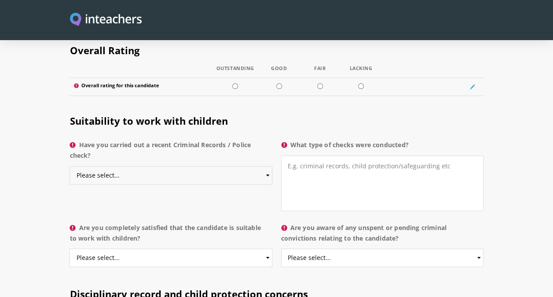 This screenshot has height=297, width=553. What do you see at coordinates (104, 50) in the screenshot?
I see `span: Overall Rating` at bounding box center [104, 50].